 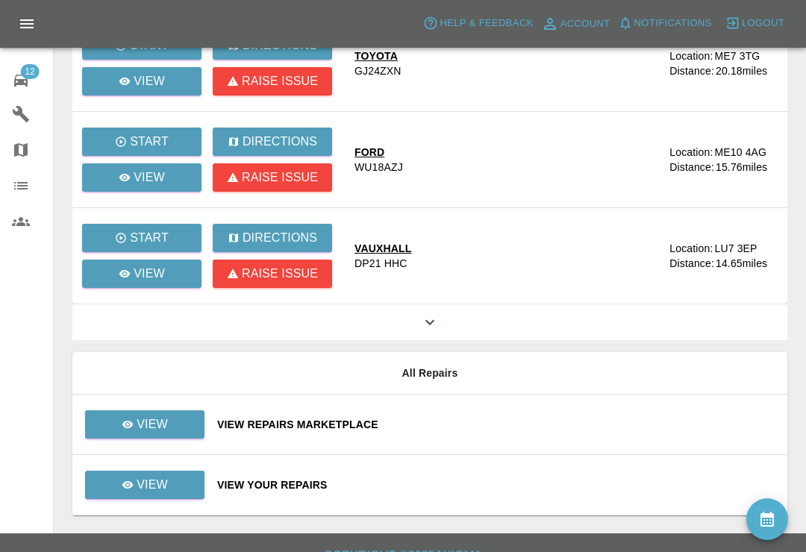 I want to click on button: Notifications, so click(x=665, y=23).